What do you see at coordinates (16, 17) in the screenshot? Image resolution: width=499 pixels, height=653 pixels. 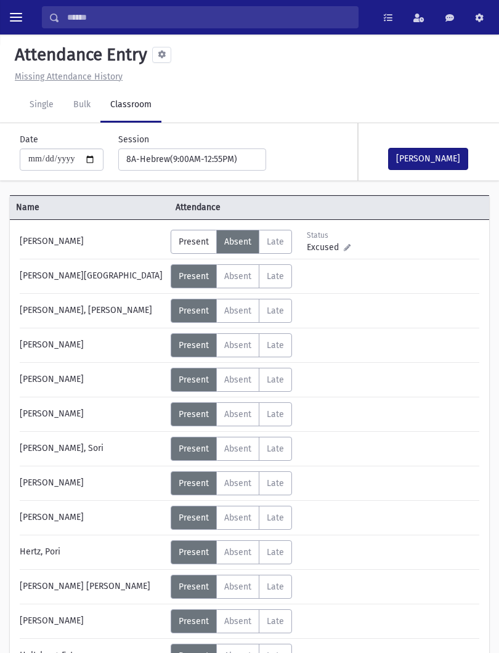 I see `button: toggle menu` at bounding box center [16, 17].